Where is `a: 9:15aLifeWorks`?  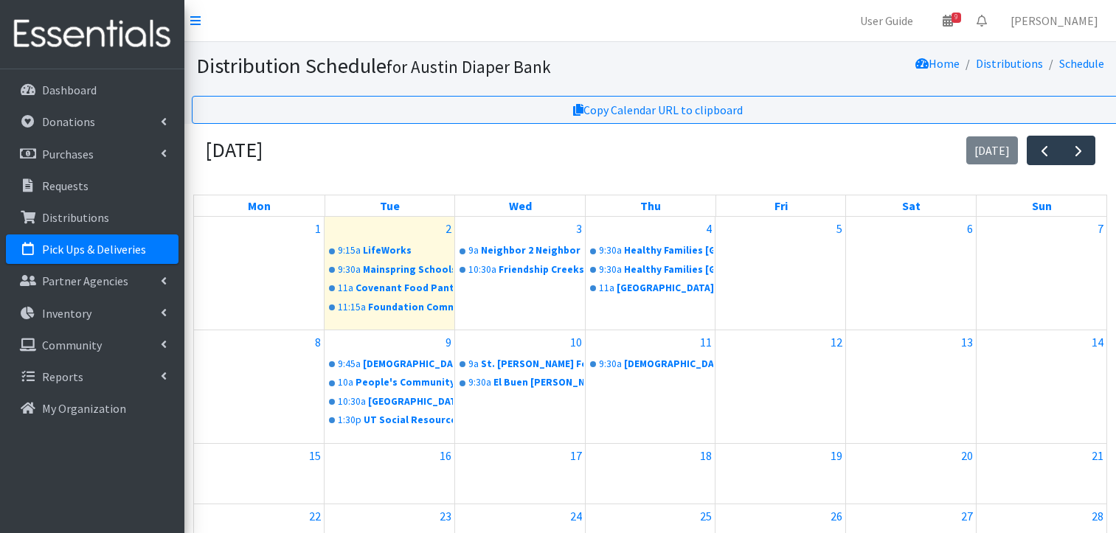
a: 9:15aLifeWorks is located at coordinates (389, 251).